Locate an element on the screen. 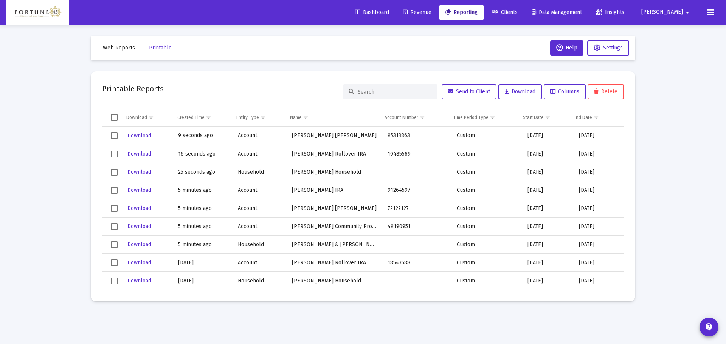 The width and height of the screenshot is (726, 344). button: Help is located at coordinates (566, 48).